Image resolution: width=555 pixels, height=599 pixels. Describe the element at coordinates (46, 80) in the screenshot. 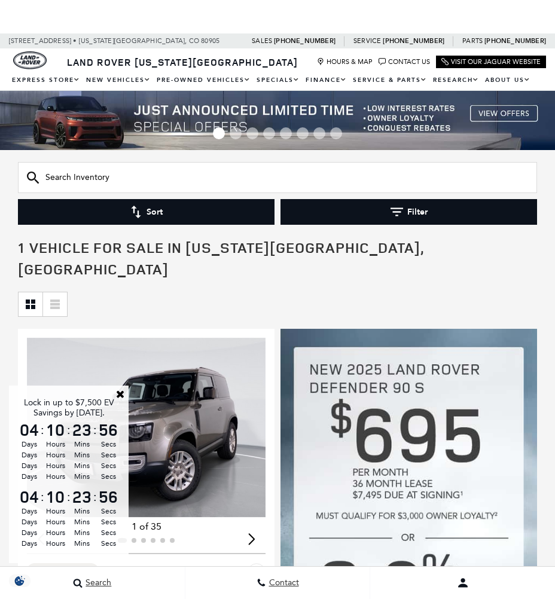

I see `a: EXPRESS STORE` at that location.